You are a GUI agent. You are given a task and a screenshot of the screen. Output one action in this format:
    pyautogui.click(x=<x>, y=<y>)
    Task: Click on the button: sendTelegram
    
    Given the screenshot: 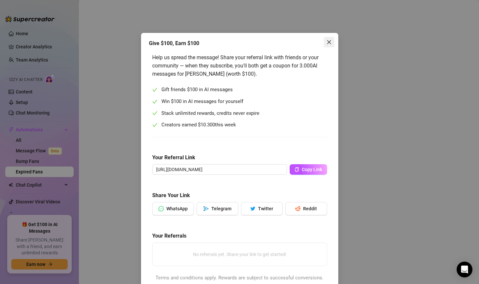 What is the action you would take?
    pyautogui.click(x=217, y=209)
    